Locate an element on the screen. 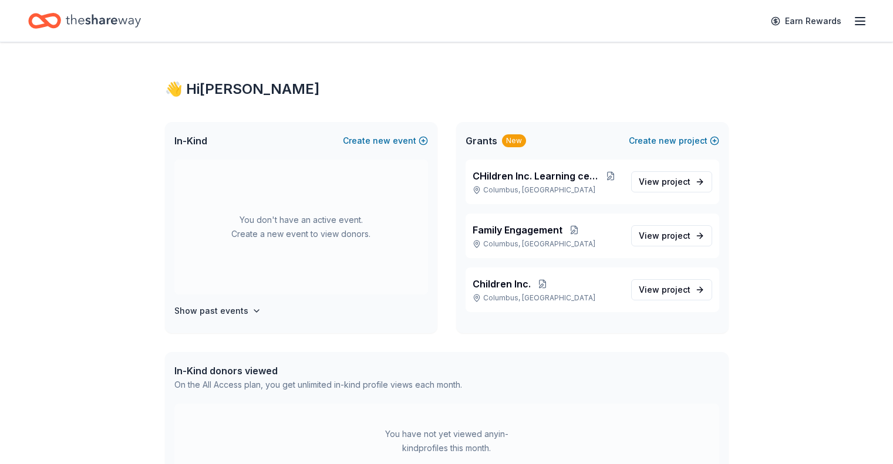 Image resolution: width=893 pixels, height=464 pixels. span: Children Inc. is located at coordinates (501, 284).